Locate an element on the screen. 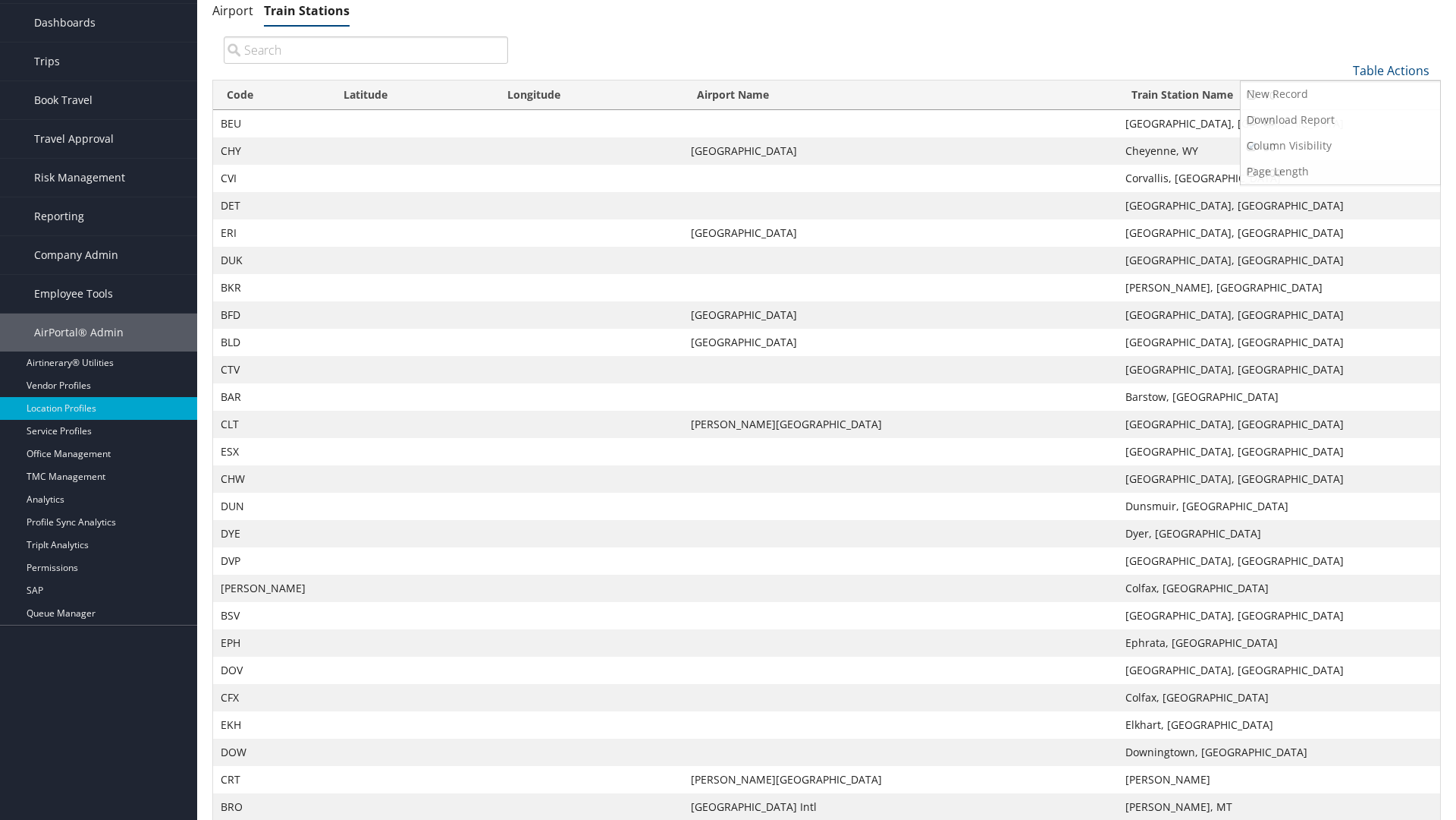  span: Book Travel is located at coordinates (63, 100).